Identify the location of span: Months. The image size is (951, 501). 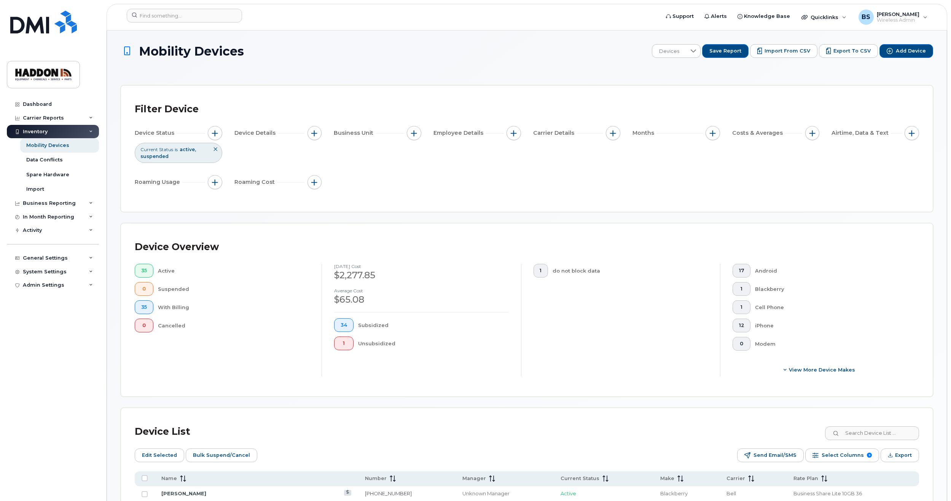
(644, 133).